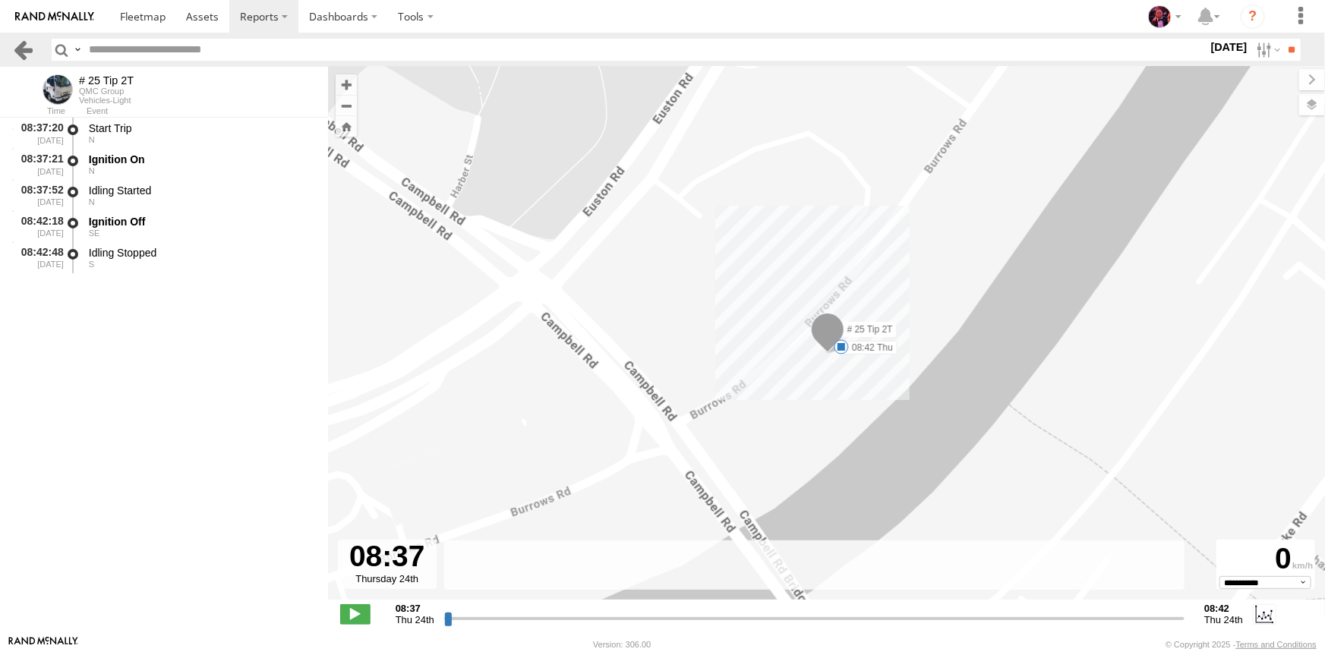  Describe the element at coordinates (77, 49) in the screenshot. I see `label: Search Query` at that location.